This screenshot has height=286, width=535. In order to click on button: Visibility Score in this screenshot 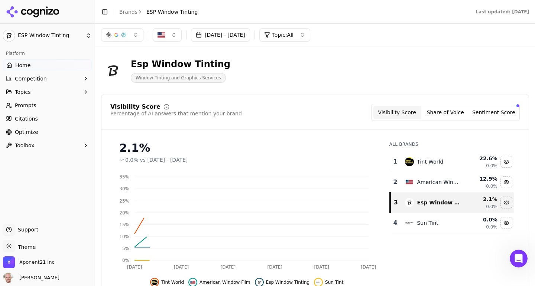, I will do `click(397, 112)`.